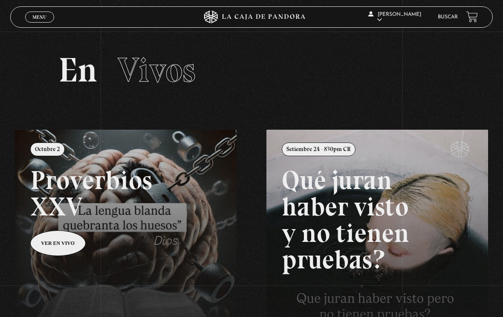 The height and width of the screenshot is (317, 503). I want to click on span: Vivos, so click(157, 70).